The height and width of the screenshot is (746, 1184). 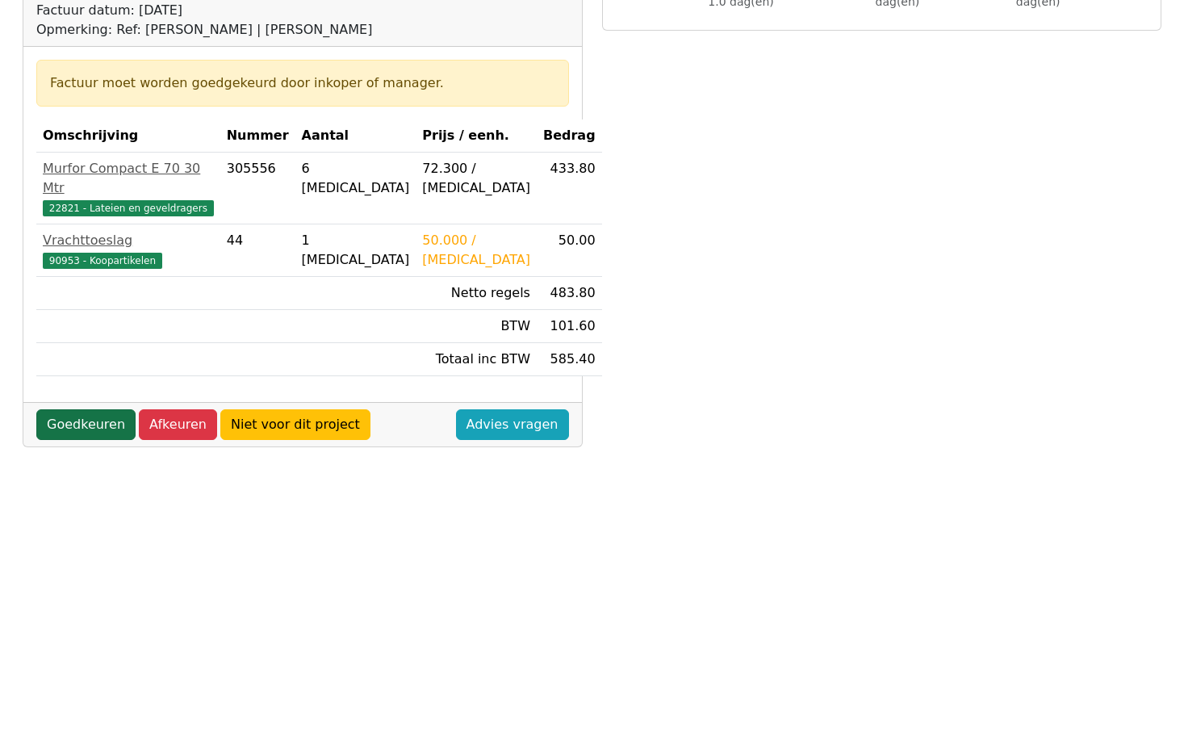 What do you see at coordinates (569, 188) in the screenshot?
I see `td: 433.80` at bounding box center [569, 188].